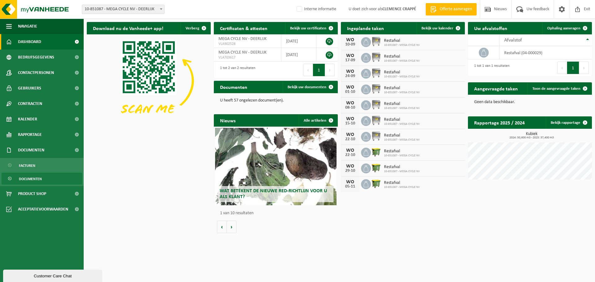  Describe the element at coordinates (437, 28) in the screenshot. I see `span: Bekijk uw kalender` at that location.